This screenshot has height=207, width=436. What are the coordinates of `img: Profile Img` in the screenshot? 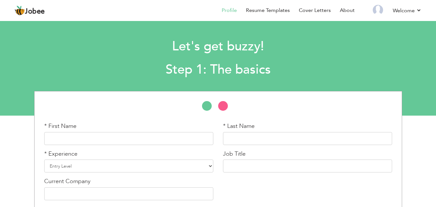 It's located at (378, 10).